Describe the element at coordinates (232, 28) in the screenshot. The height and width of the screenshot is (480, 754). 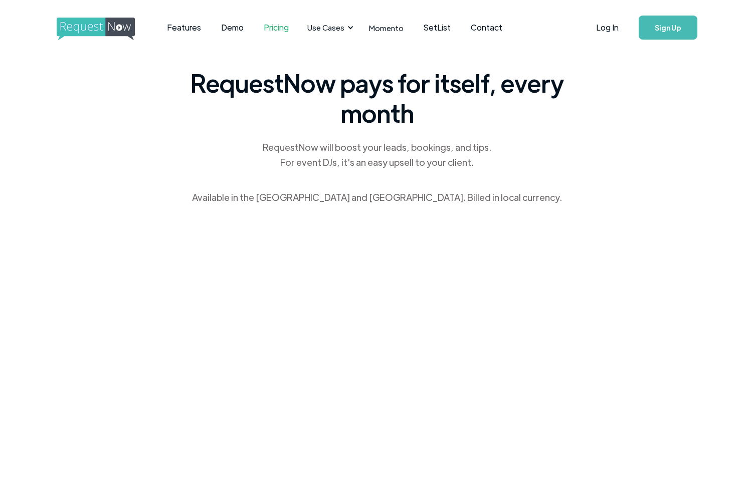
I see `a: Demo` at that location.